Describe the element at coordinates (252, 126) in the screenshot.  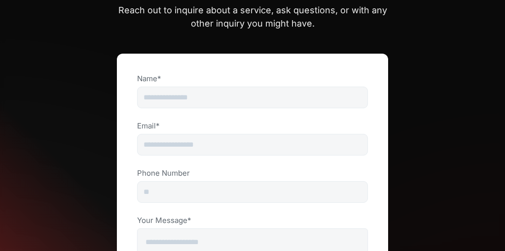
I see `label: Email*` at that location.